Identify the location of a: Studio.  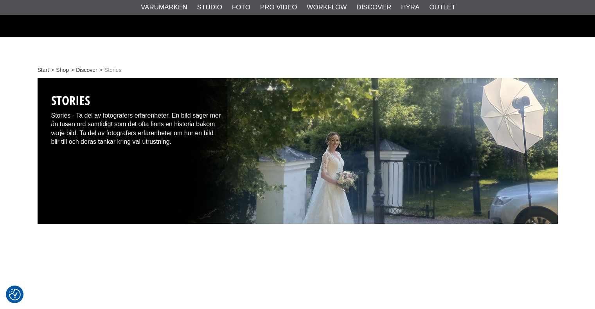
(210, 7).